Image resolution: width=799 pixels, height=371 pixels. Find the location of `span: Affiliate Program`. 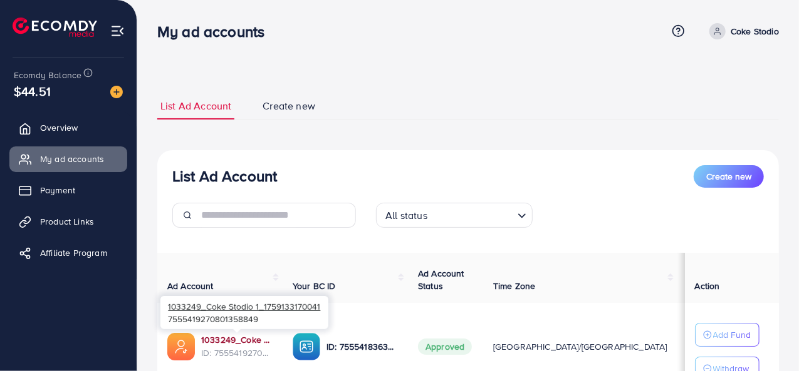

span: Affiliate Program is located at coordinates (73, 253).